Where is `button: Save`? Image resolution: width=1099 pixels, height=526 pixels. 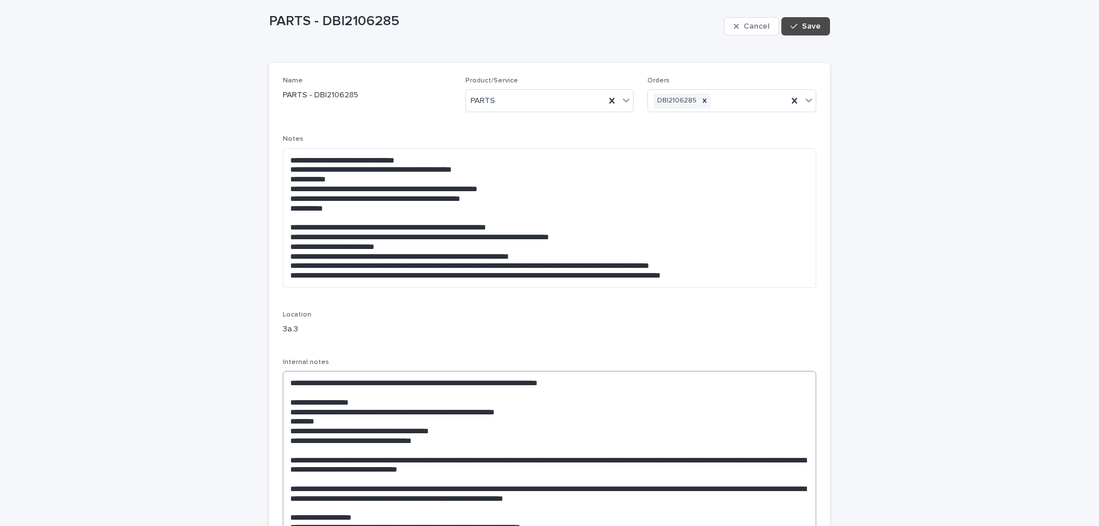
button: Save is located at coordinates (806, 26).